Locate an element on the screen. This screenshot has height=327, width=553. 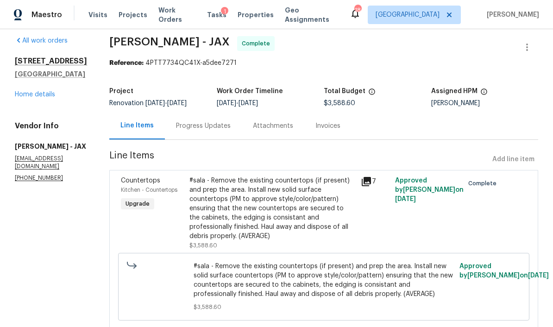
span: Countertops is located at coordinates (140, 181).